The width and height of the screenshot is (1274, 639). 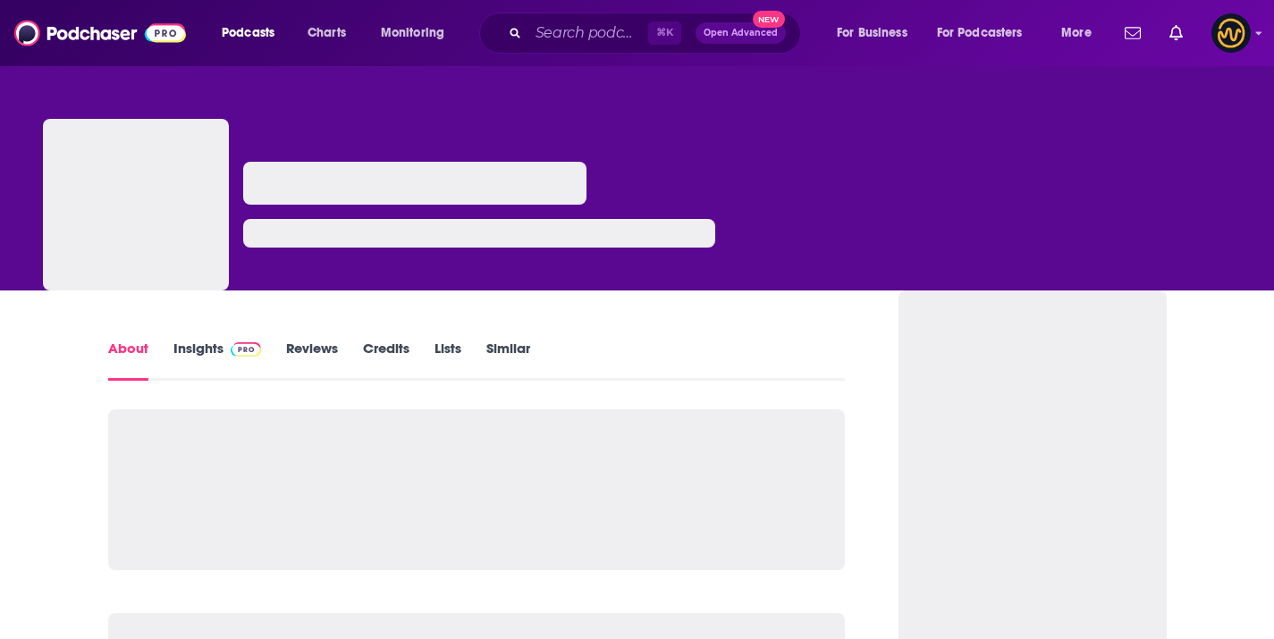 I want to click on span: Charts, so click(x=326, y=33).